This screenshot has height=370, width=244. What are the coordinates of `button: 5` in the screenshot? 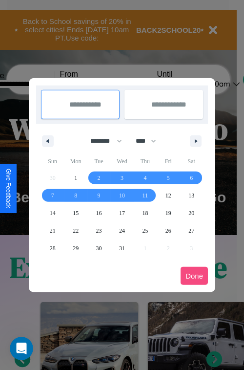 It's located at (168, 178).